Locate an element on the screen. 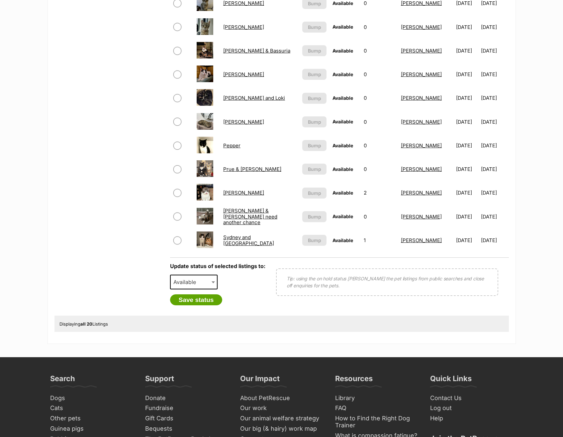 The height and width of the screenshot is (437, 563). a: Library is located at coordinates (377, 398).